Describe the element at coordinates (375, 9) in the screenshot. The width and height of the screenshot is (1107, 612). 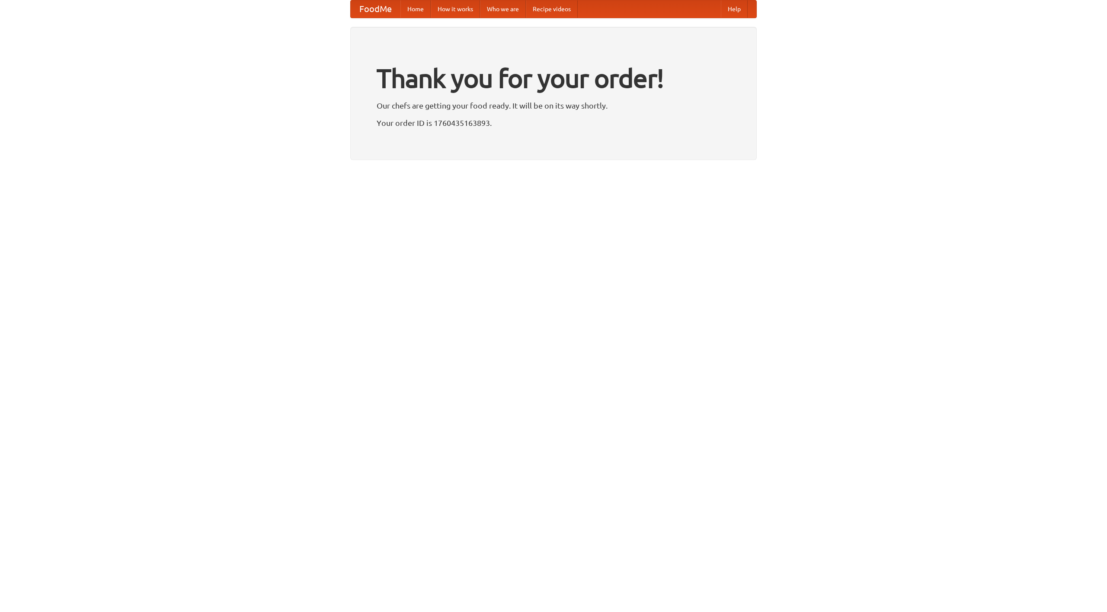
I see `a: FoodMe` at that location.